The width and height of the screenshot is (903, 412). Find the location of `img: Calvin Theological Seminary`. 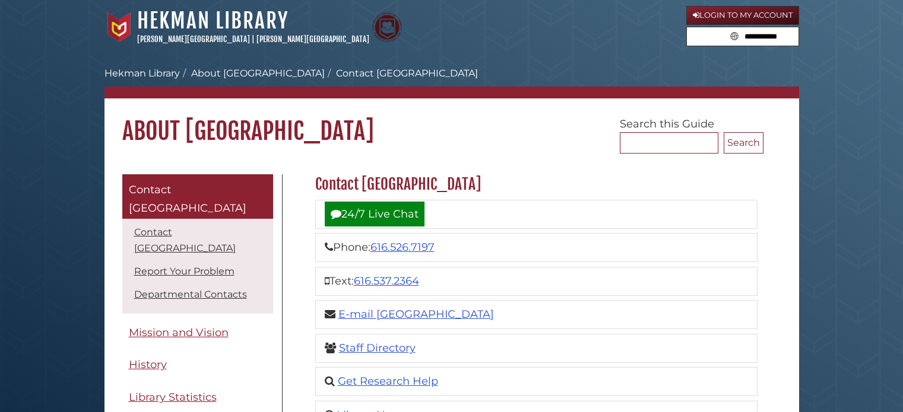

img: Calvin Theological Seminary is located at coordinates (387, 27).